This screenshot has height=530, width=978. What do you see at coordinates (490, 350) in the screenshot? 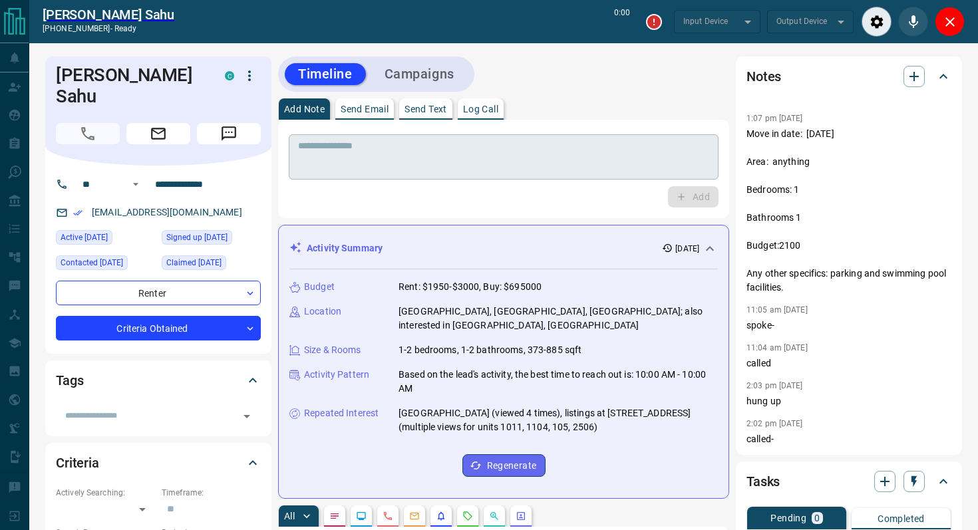
I see `p: 1-2 bedrooms, 1-2 bathrooms, 373-885 sqft` at bounding box center [490, 350].